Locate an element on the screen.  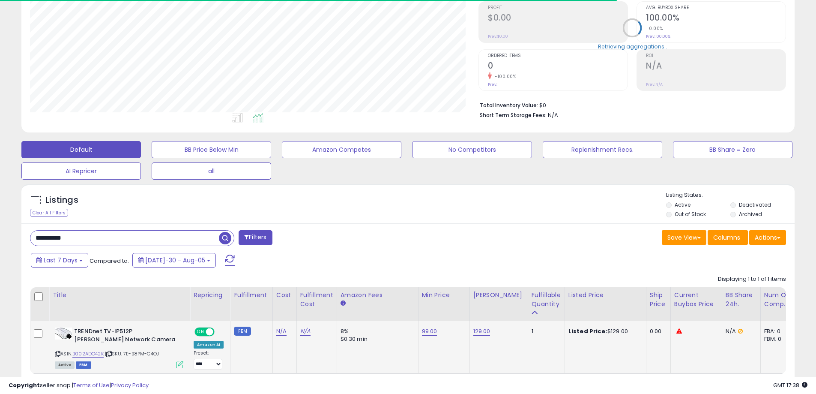
div: Cost is located at coordinates (284, 295).